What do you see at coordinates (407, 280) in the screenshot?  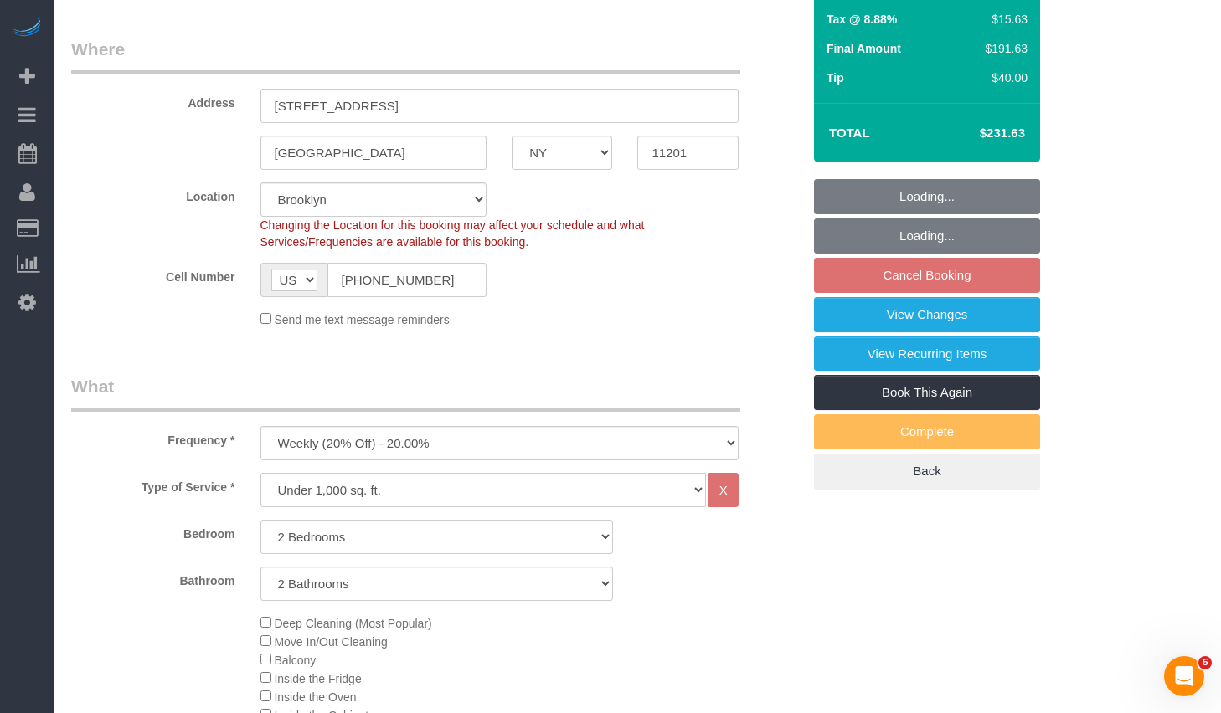 I see `input: Cell Number` at bounding box center [407, 280].